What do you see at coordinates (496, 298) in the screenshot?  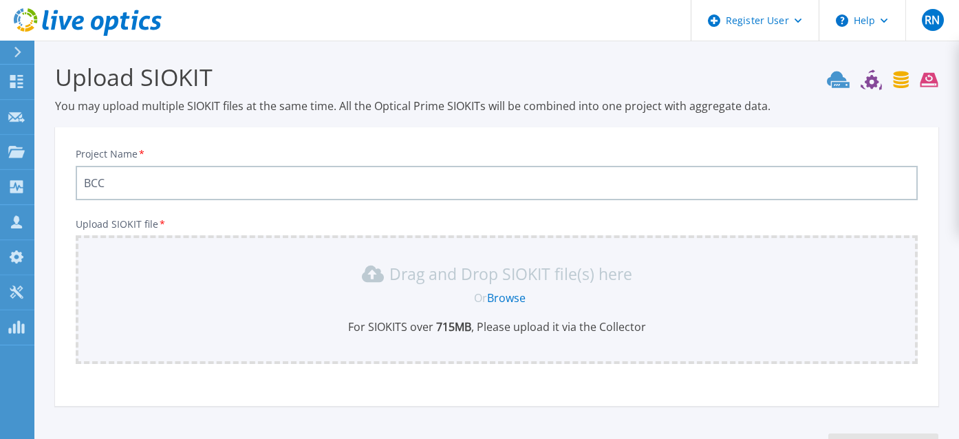 I see `div: Drag and Drop SIOKIT file(s) here OrBrowseFor SIOKITS over 715MB, Please upload it via the Collector` at bounding box center [496, 298].